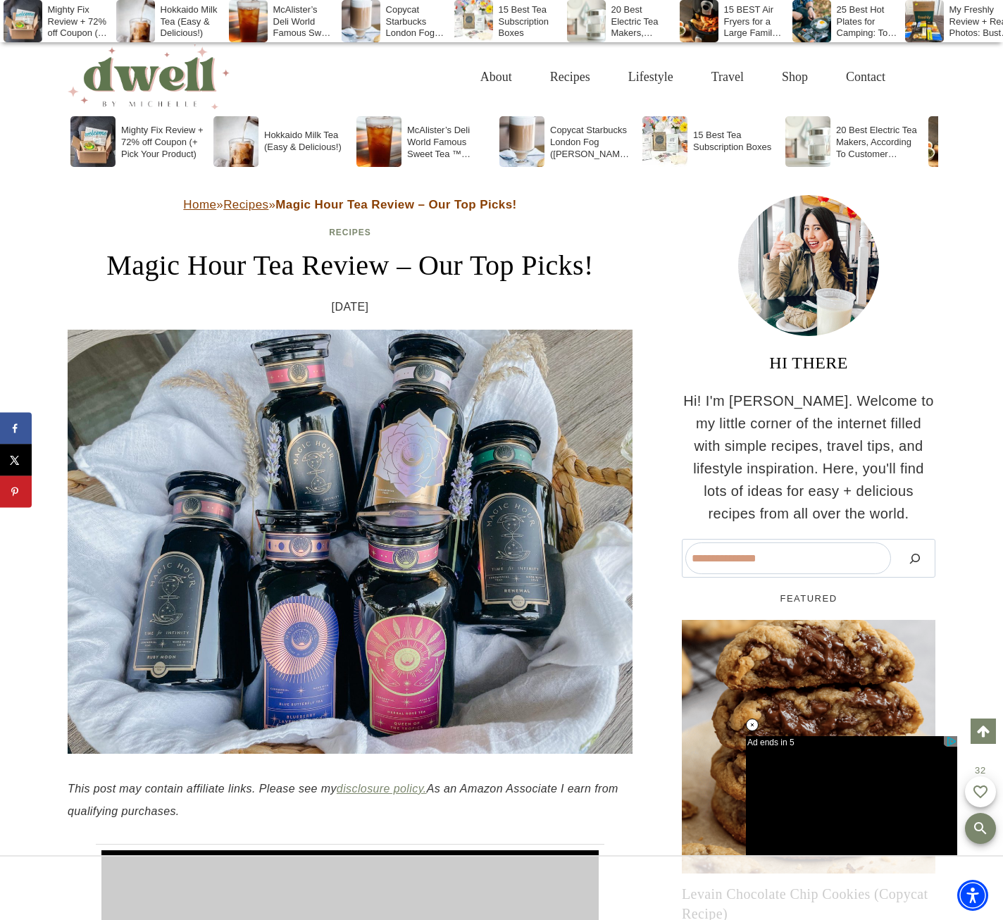 The image size is (1003, 920). What do you see at coordinates (983, 731) in the screenshot?
I see `a: Scroll to top` at bounding box center [983, 731].